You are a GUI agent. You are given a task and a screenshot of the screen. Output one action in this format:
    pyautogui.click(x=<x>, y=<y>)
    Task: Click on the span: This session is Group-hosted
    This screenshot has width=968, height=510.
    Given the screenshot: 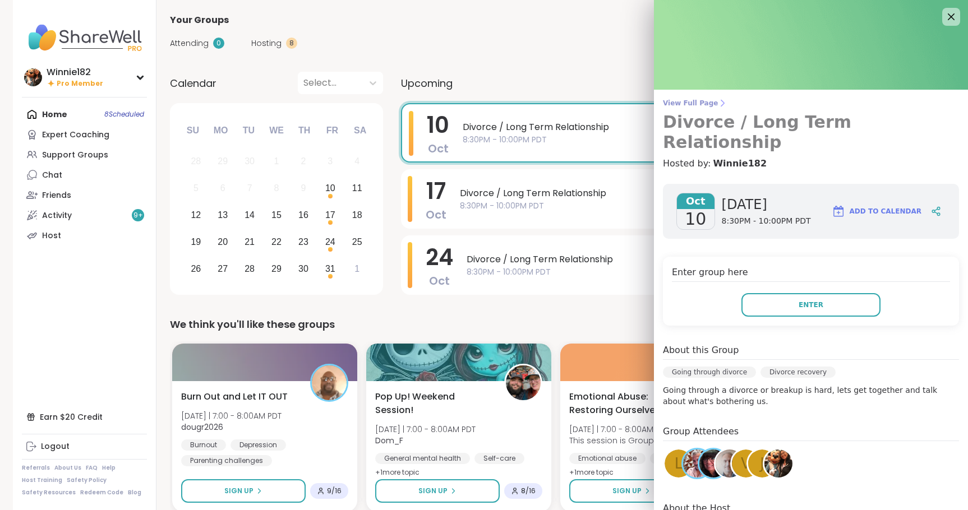 What is the action you would take?
    pyautogui.click(x=628, y=441)
    